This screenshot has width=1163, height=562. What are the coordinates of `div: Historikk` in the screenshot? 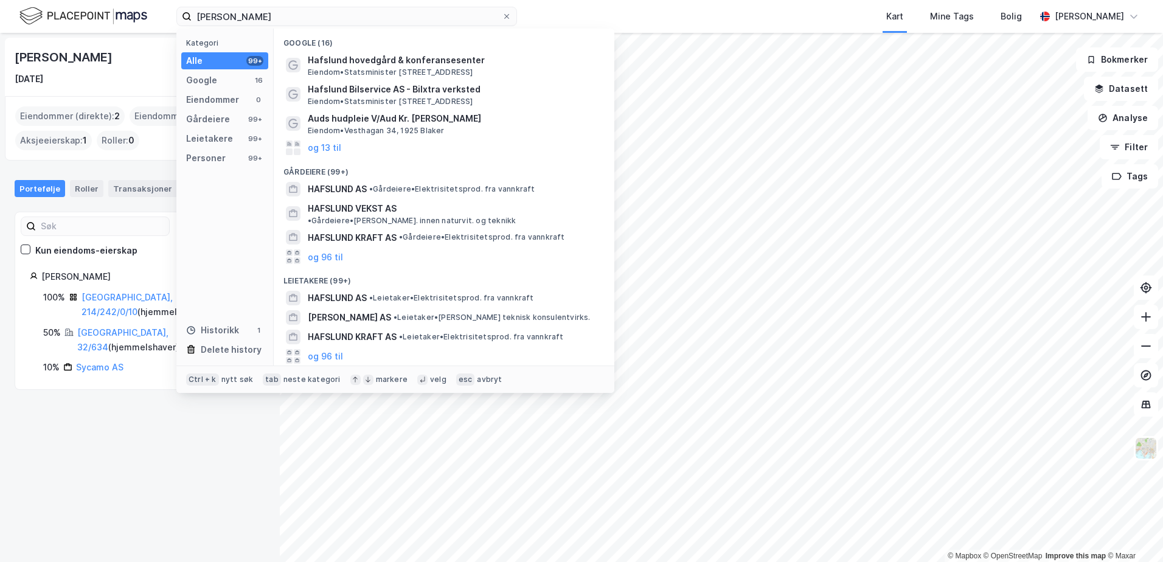 It's located at (212, 330).